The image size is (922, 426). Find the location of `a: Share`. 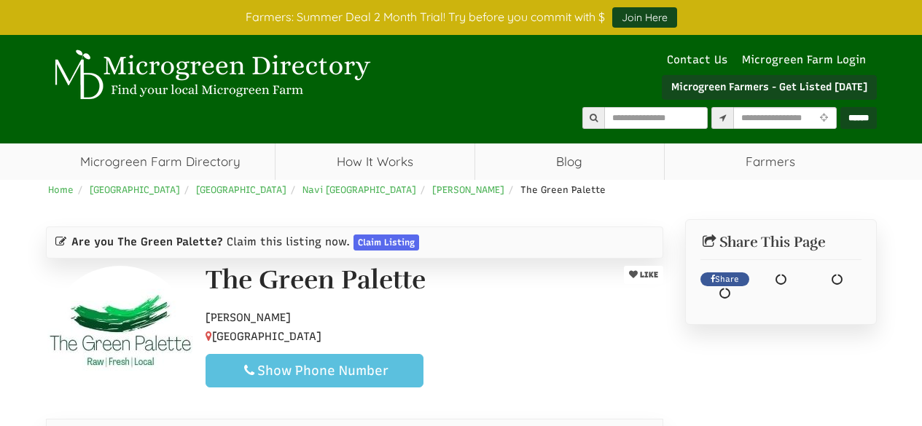

a: Share is located at coordinates (725, 280).